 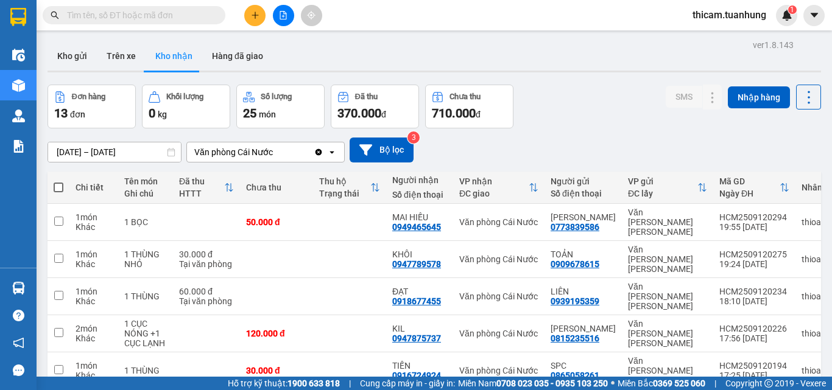 What do you see at coordinates (366, 97) in the screenshot?
I see `div: Đã thu` at bounding box center [366, 97].